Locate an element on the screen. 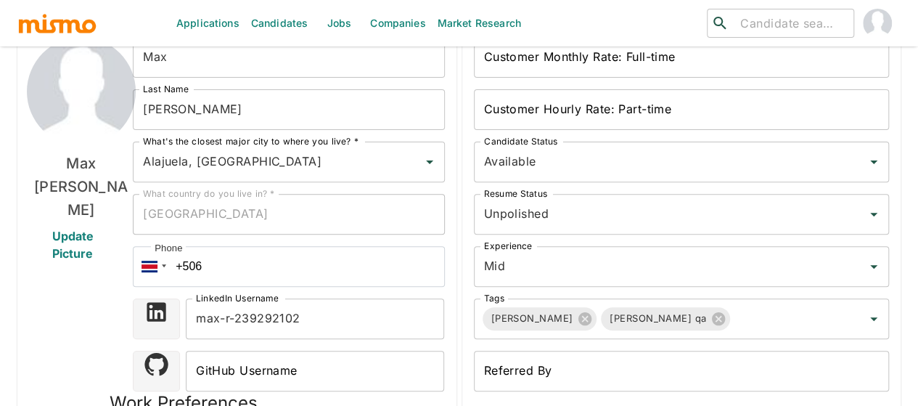 The image size is (918, 406). span: Update Picture is located at coordinates (81, 245).